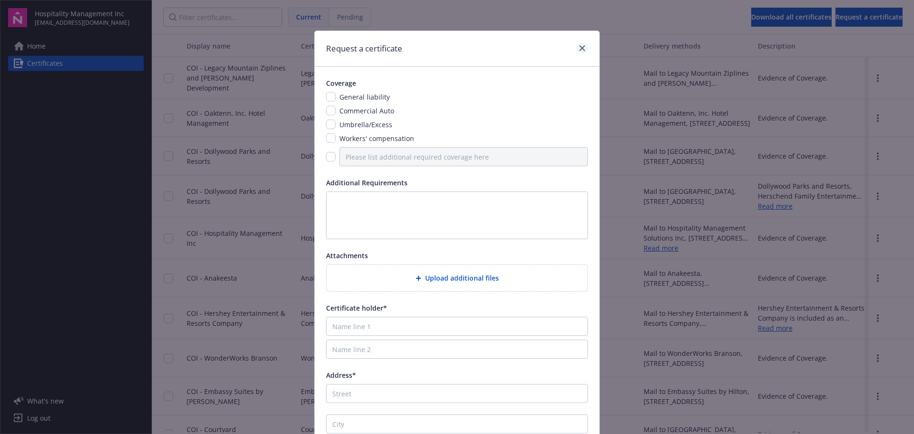 The width and height of the screenshot is (914, 434). I want to click on span: Upload additional files, so click(462, 278).